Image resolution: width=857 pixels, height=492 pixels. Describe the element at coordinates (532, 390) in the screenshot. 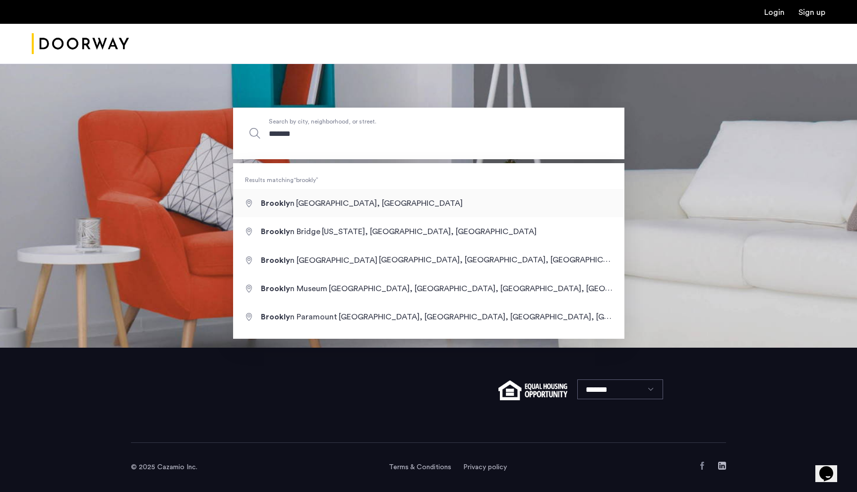

I see `img: equal-housing.png` at that location.